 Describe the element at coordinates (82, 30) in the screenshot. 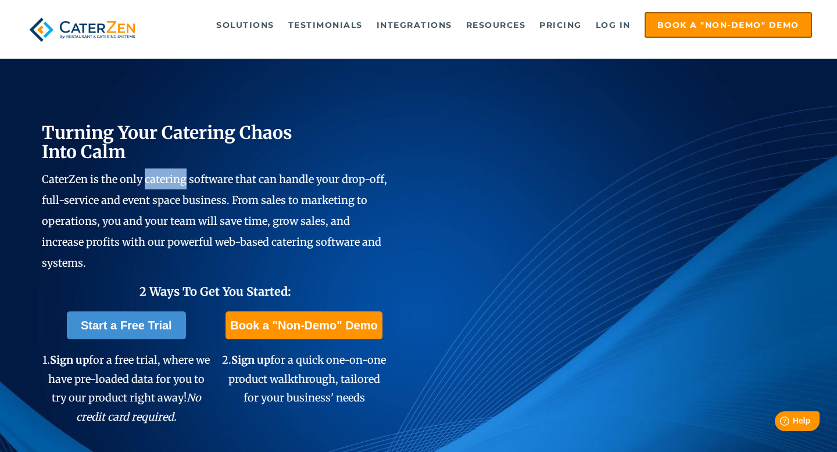

I see `img: caterzen` at that location.